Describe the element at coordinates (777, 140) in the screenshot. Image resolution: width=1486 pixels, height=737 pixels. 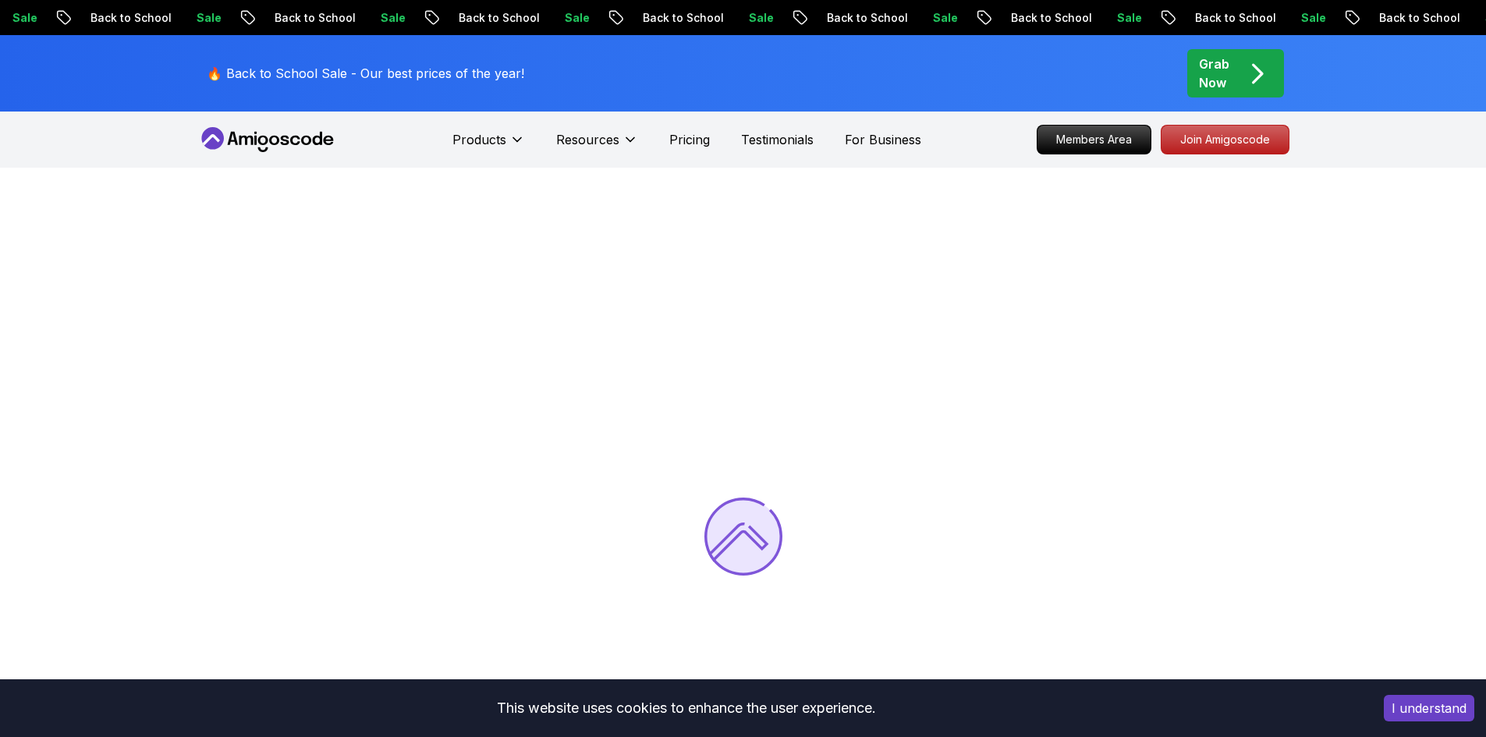
I see `a: Testimonials` at that location.